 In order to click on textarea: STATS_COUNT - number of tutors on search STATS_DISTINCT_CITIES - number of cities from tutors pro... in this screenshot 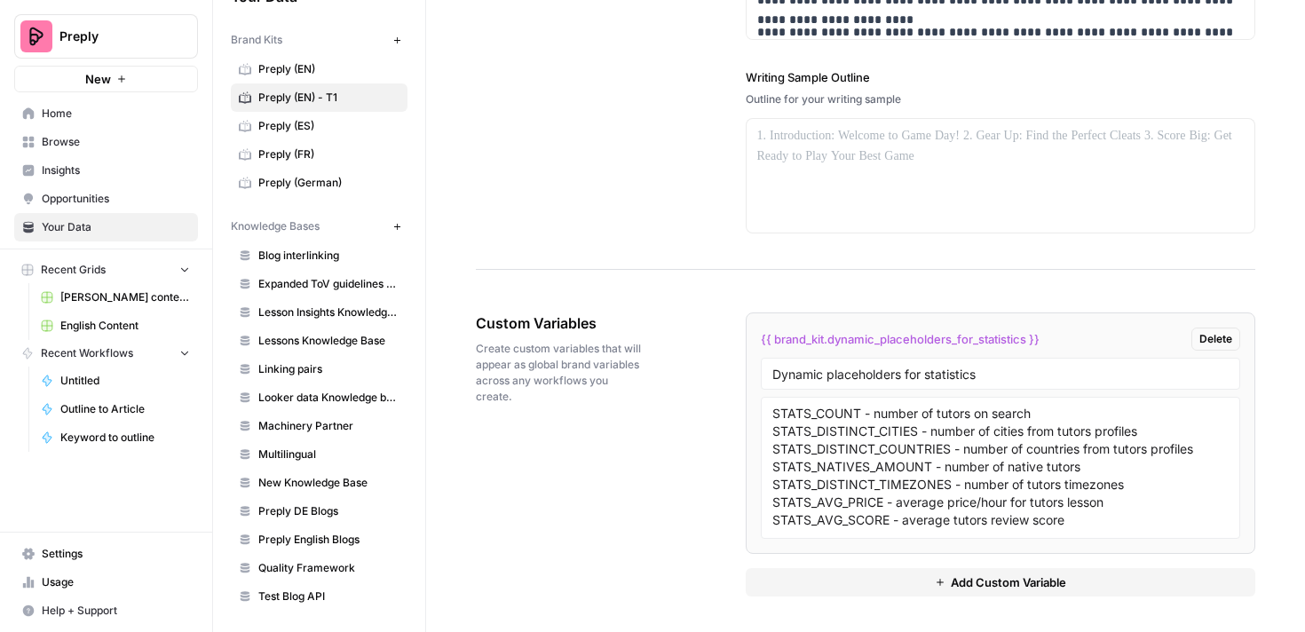, I will do `click(1000, 468)`.